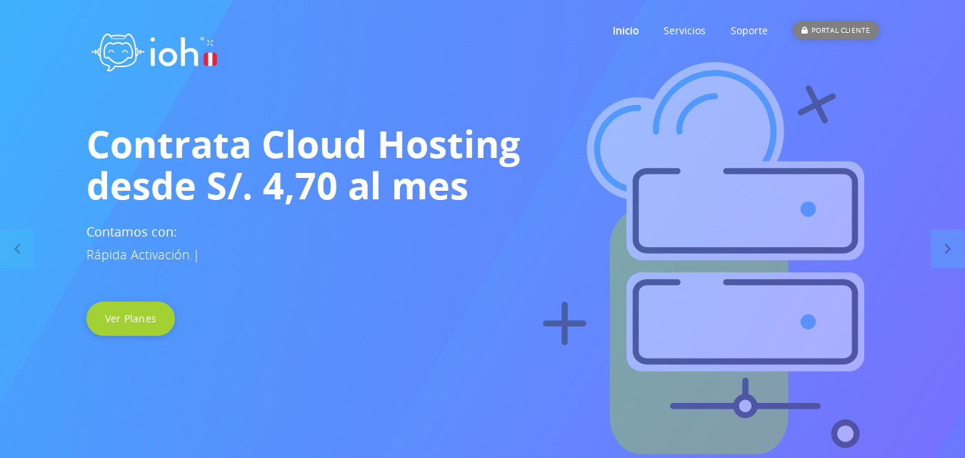  I want to click on span: Rápida Activación., so click(139, 254).